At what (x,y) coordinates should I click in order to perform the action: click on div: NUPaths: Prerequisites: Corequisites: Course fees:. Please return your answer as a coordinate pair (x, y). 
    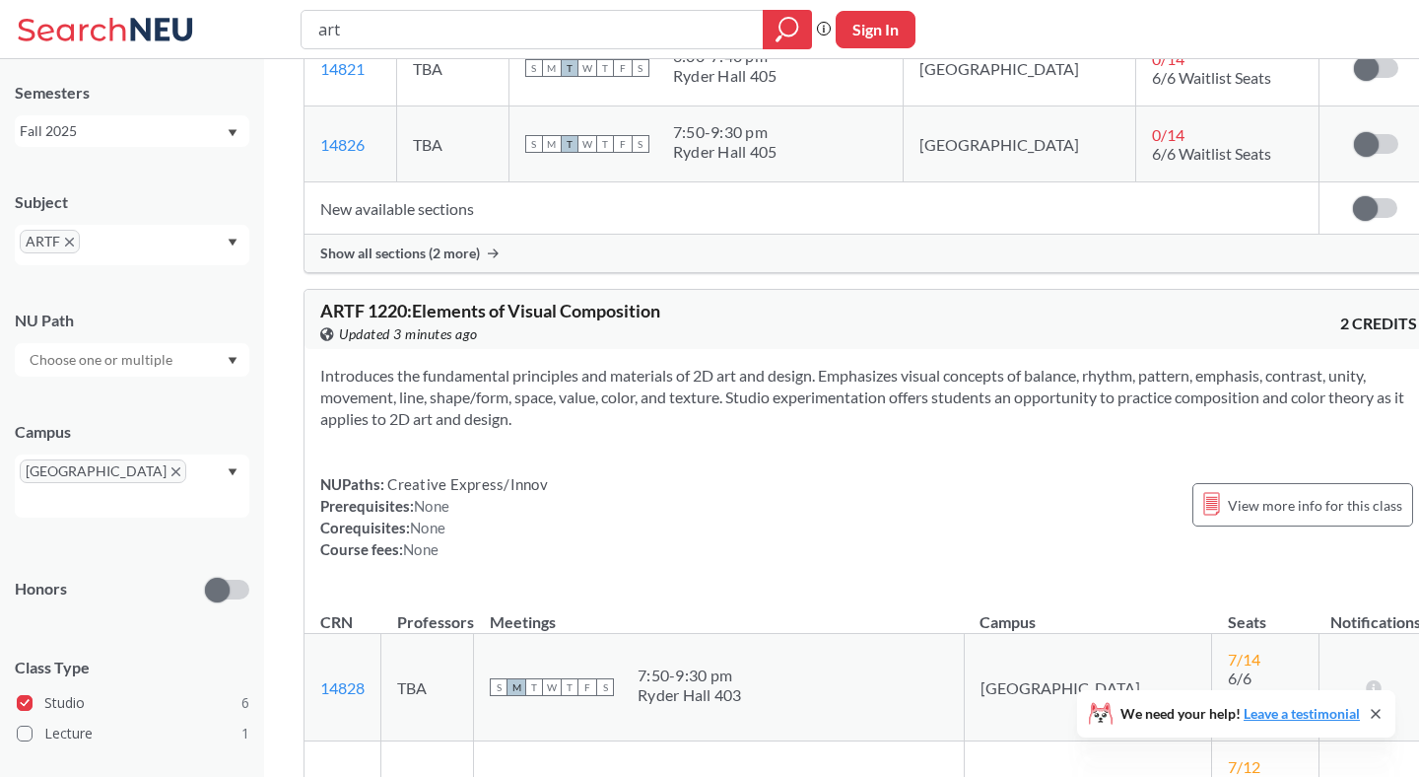
    Looking at the image, I should click on (434, 516).